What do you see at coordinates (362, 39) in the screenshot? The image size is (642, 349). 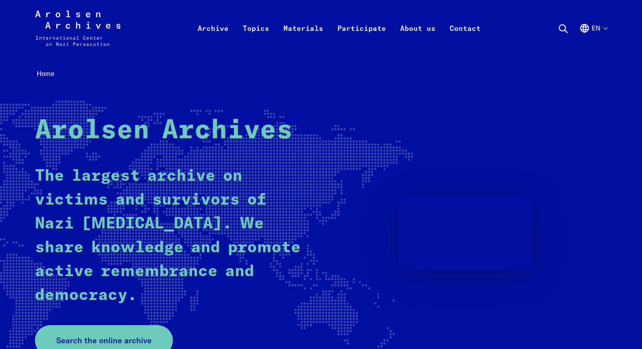 I see `a: Participate` at bounding box center [362, 39].